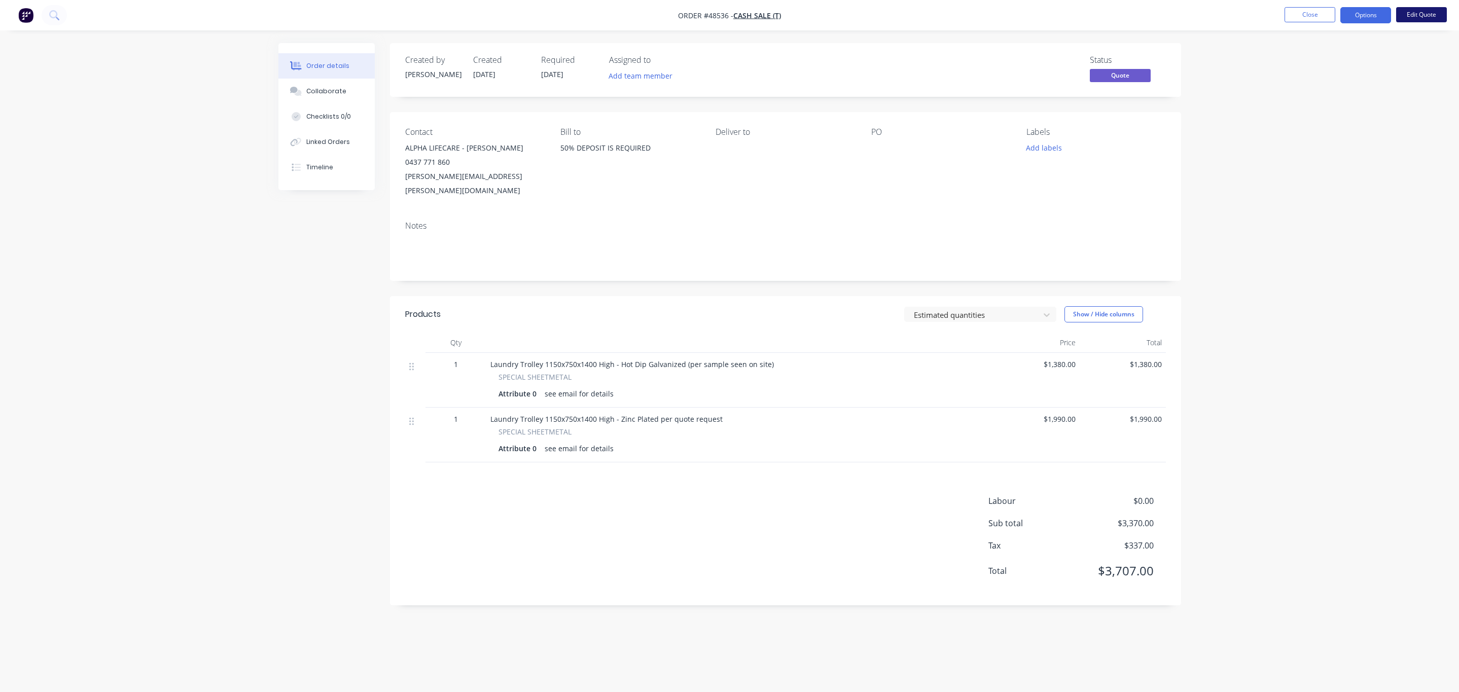 This screenshot has height=692, width=1459. Describe the element at coordinates (475, 132) in the screenshot. I see `div: Contact` at that location.